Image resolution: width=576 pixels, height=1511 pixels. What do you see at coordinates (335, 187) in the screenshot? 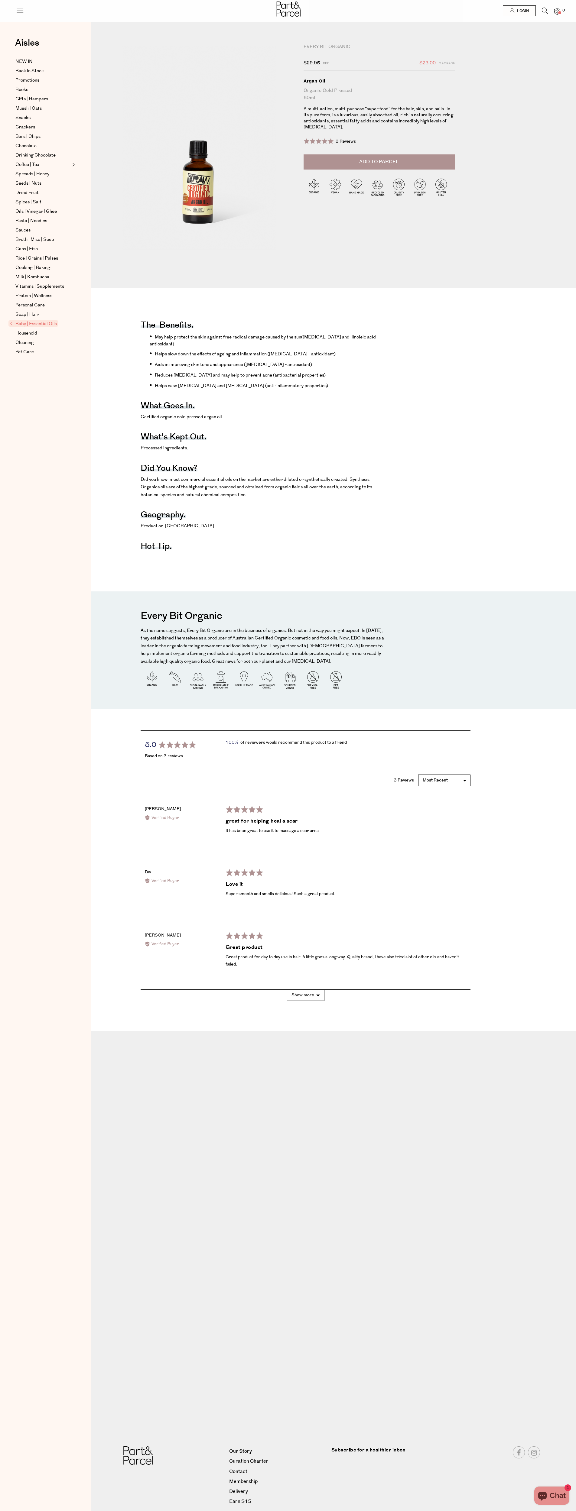
I see `img: P_P-ICONS-Live_Bec_V11_Vegan.svg` at bounding box center [335, 187].